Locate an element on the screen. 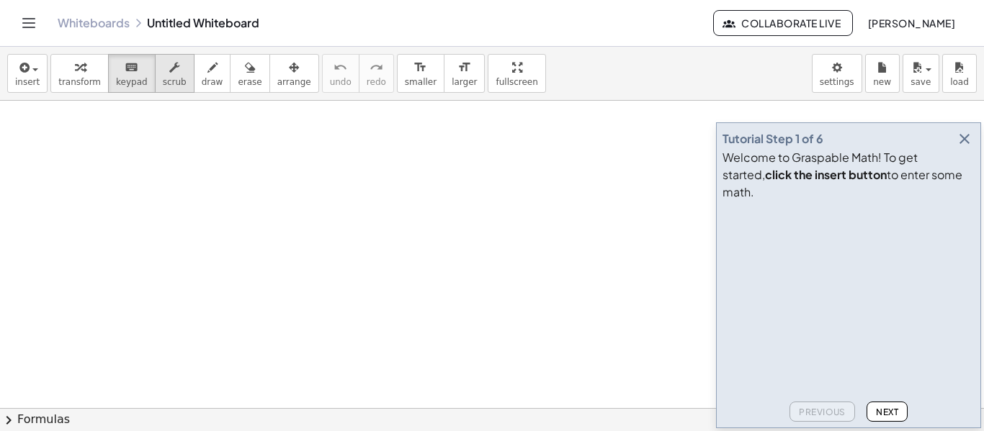 Image resolution: width=984 pixels, height=431 pixels. button: arrange is located at coordinates (294, 73).